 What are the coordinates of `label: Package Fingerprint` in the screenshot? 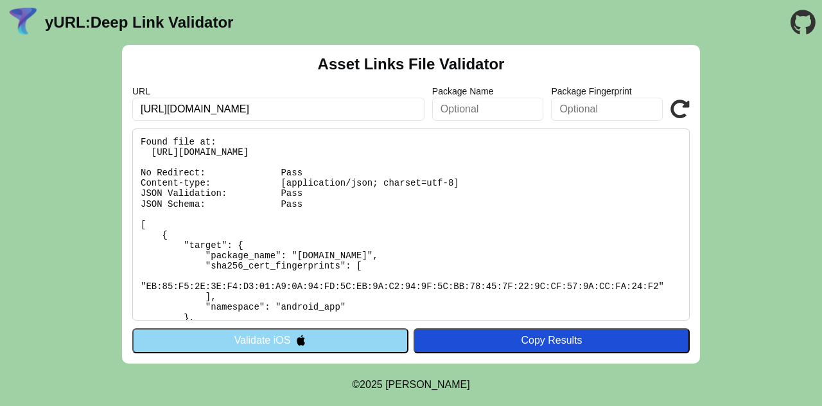 It's located at (607, 91).